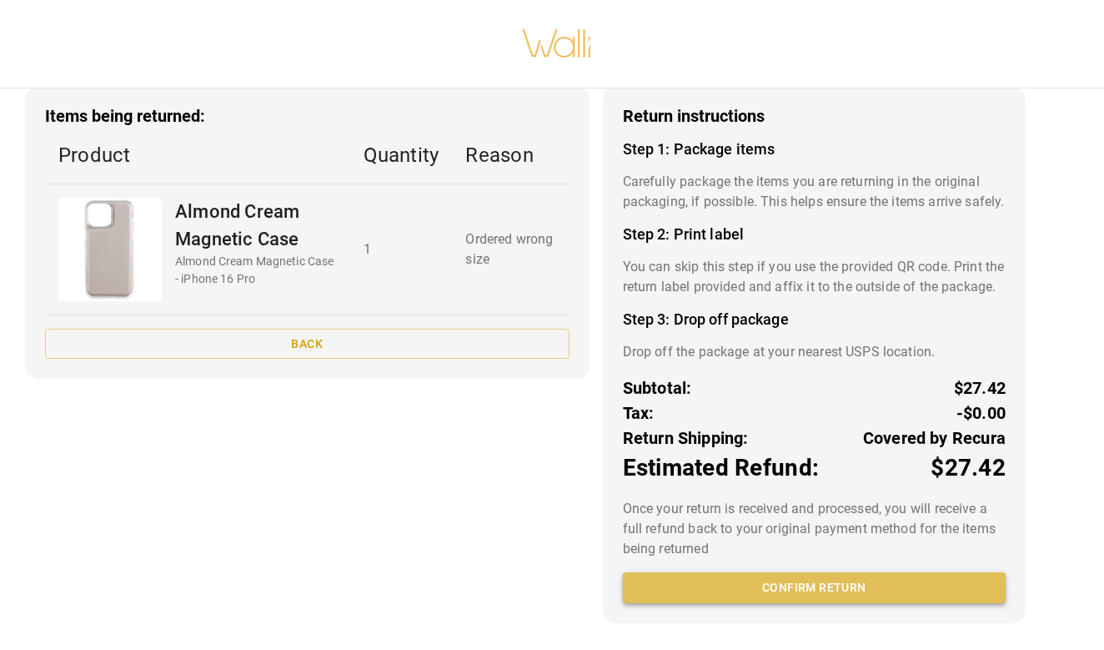 Image resolution: width=1104 pixels, height=650 pixels. Describe the element at coordinates (814, 116) in the screenshot. I see `h3: Return instructions` at that location.